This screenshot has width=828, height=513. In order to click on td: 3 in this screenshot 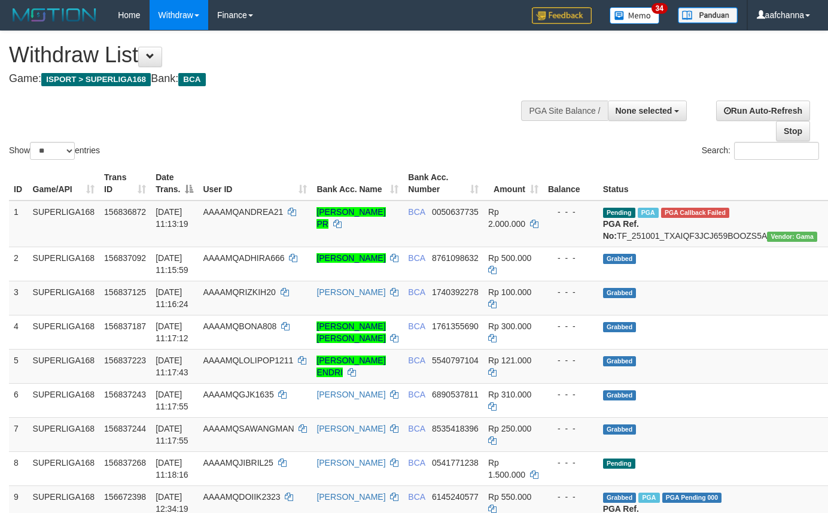, I will do `click(19, 297)`.